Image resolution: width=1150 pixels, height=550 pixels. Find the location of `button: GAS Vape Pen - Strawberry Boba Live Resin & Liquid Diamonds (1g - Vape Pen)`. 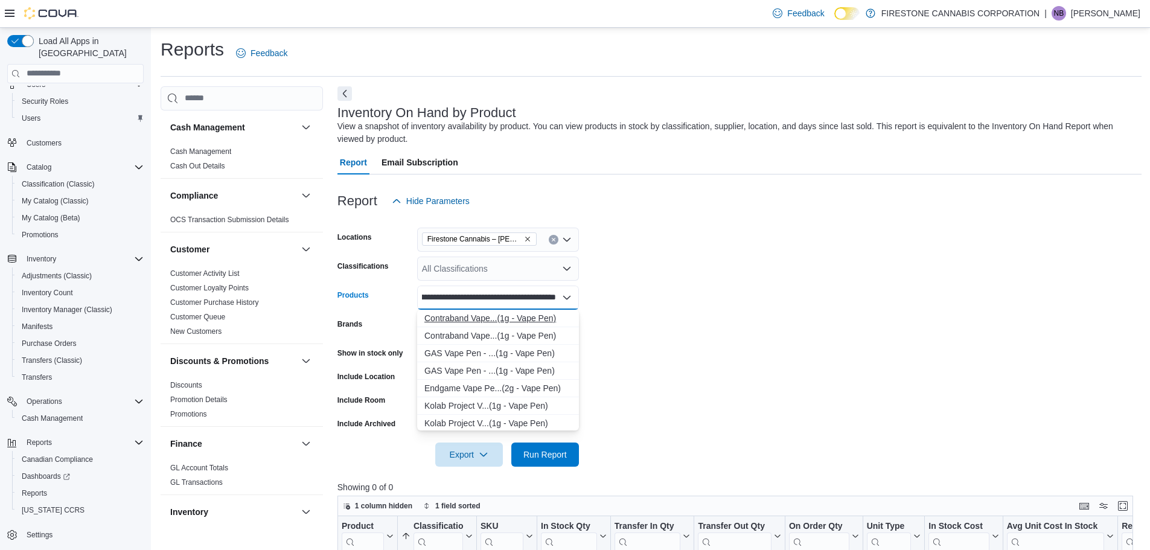

button: GAS Vape Pen - Strawberry Boba Live Resin & Liquid Diamonds (1g - Vape Pen) is located at coordinates (498, 371).